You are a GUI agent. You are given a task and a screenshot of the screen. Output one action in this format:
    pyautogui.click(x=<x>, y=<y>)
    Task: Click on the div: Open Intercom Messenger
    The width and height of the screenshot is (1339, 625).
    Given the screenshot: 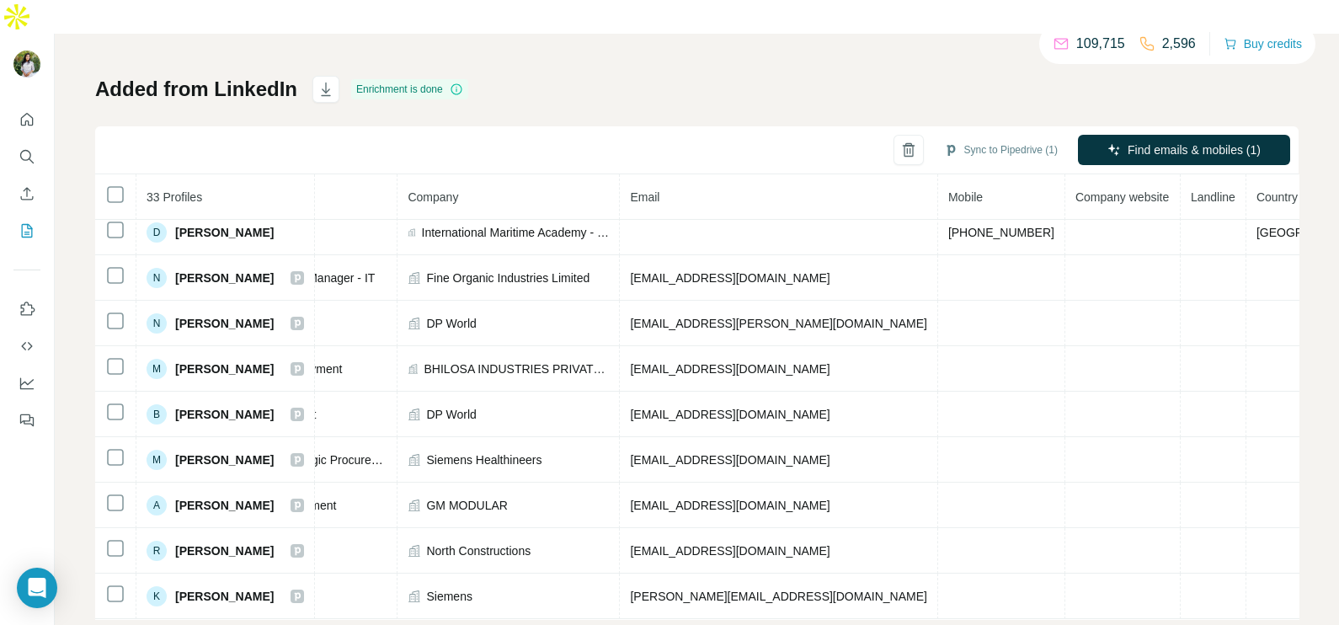 What is the action you would take?
    pyautogui.click(x=37, y=588)
    